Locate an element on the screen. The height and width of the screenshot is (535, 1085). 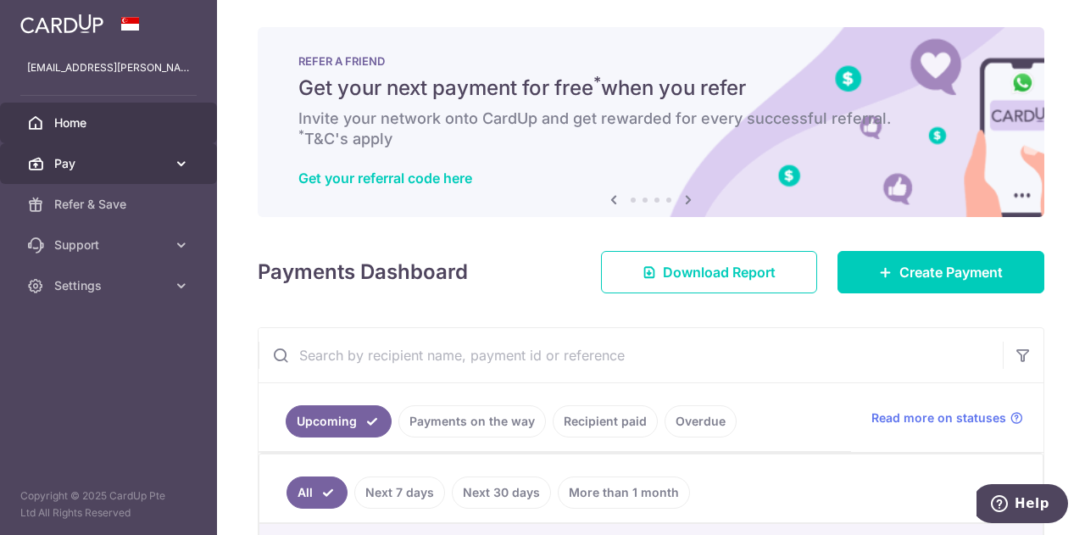
a: Payments on the way is located at coordinates (472, 421).